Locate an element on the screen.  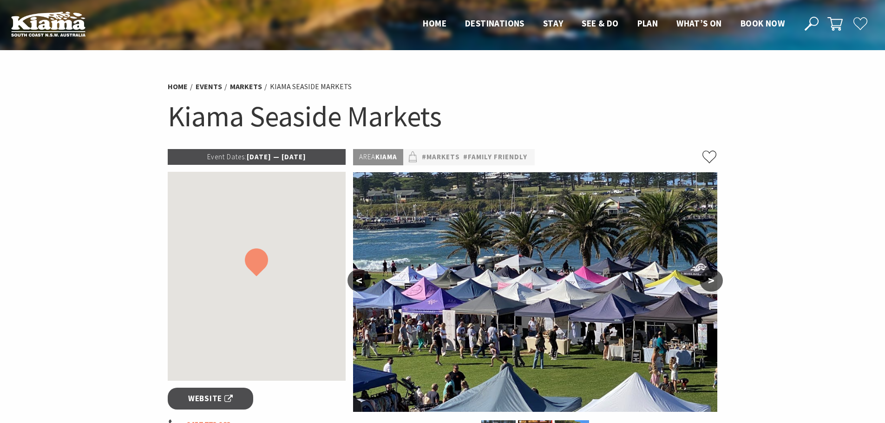
li: Kiama Seaside Markets is located at coordinates (311, 87).